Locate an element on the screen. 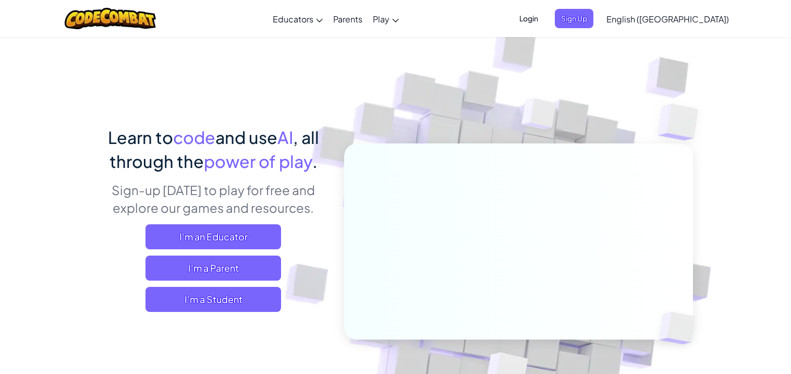 The image size is (791, 374). button: I'm a Student is located at coordinates (213, 299).